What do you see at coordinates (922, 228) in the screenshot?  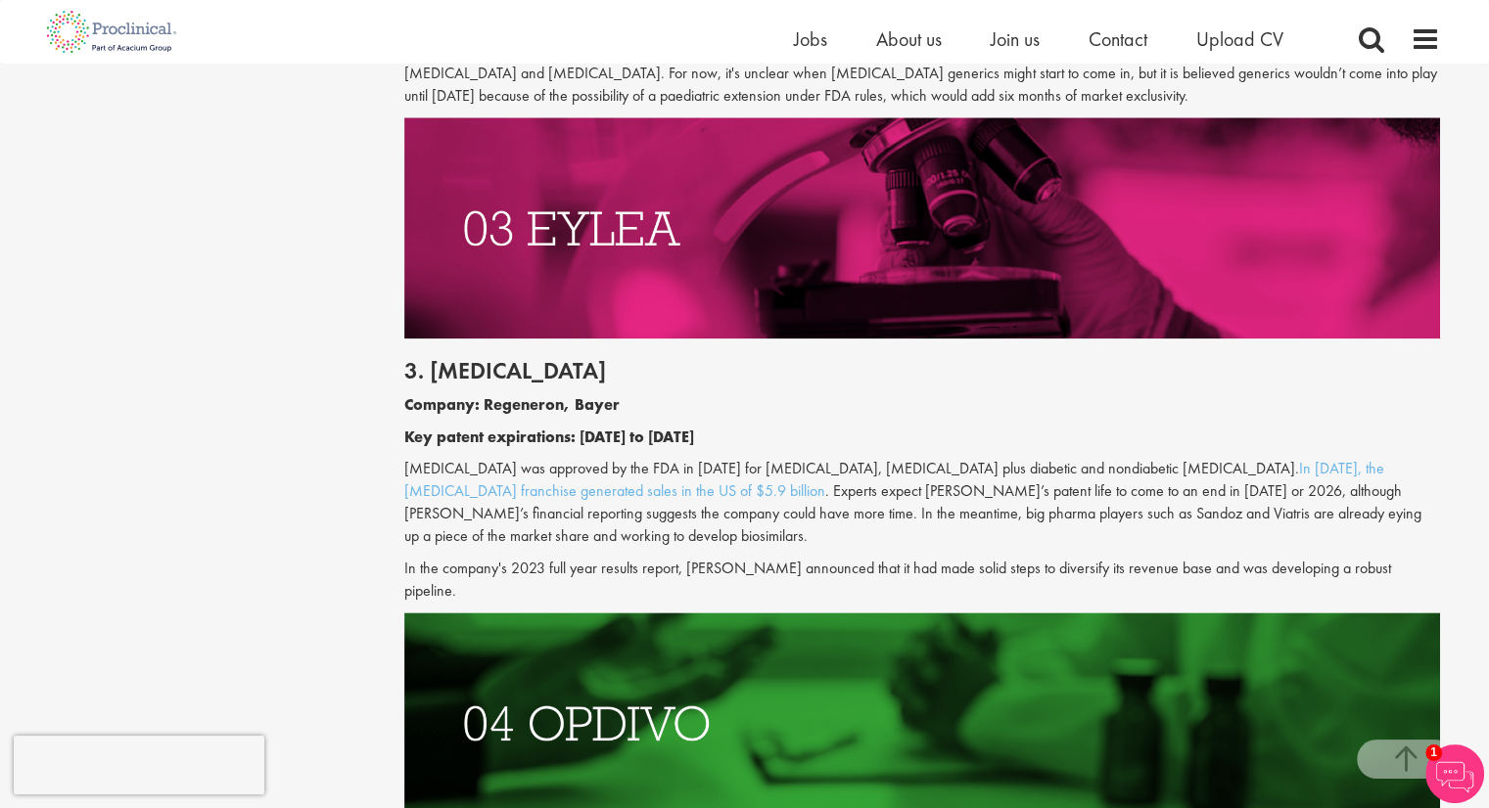 I see `img: Drugs with patents due to expire Eylea` at bounding box center [922, 228].